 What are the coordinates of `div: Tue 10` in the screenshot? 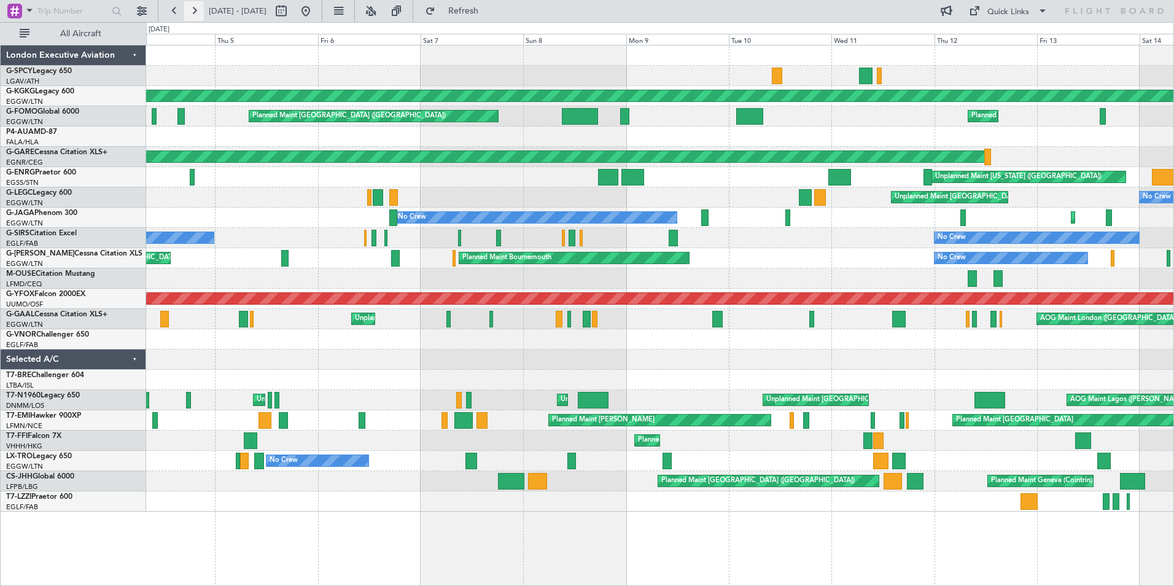 It's located at (780, 39).